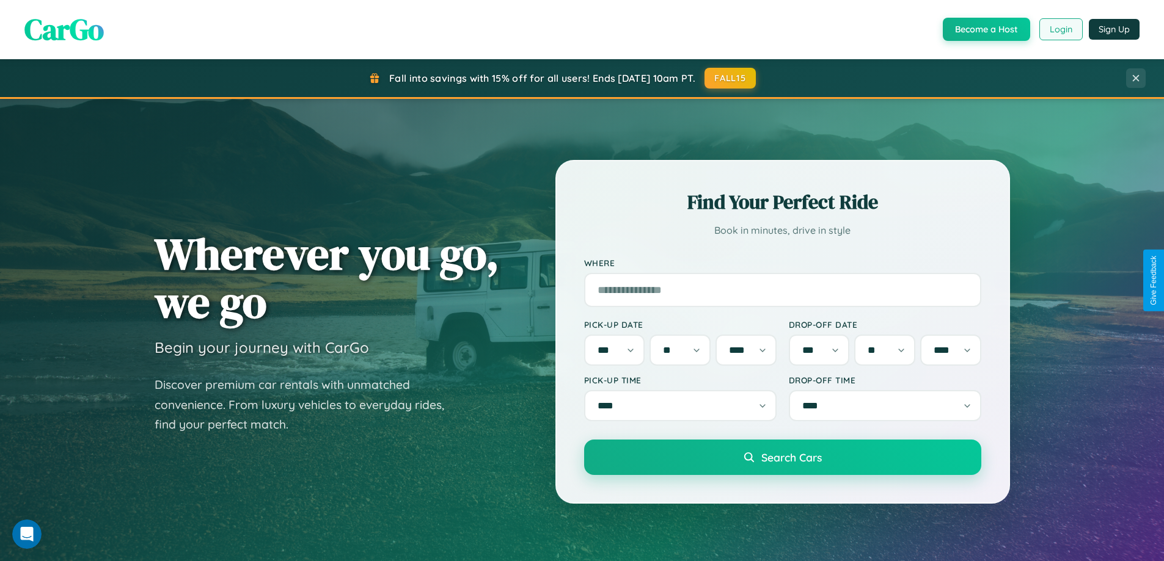 This screenshot has height=561, width=1164. What do you see at coordinates (1153, 280) in the screenshot?
I see `div: Give Feedback` at bounding box center [1153, 280].